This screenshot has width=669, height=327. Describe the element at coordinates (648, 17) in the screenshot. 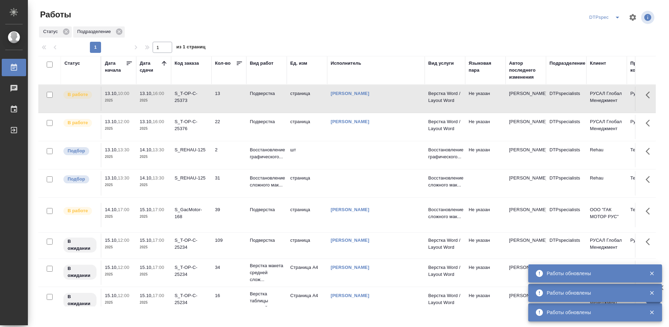

I see `span: Посмотреть информацию` at that location.